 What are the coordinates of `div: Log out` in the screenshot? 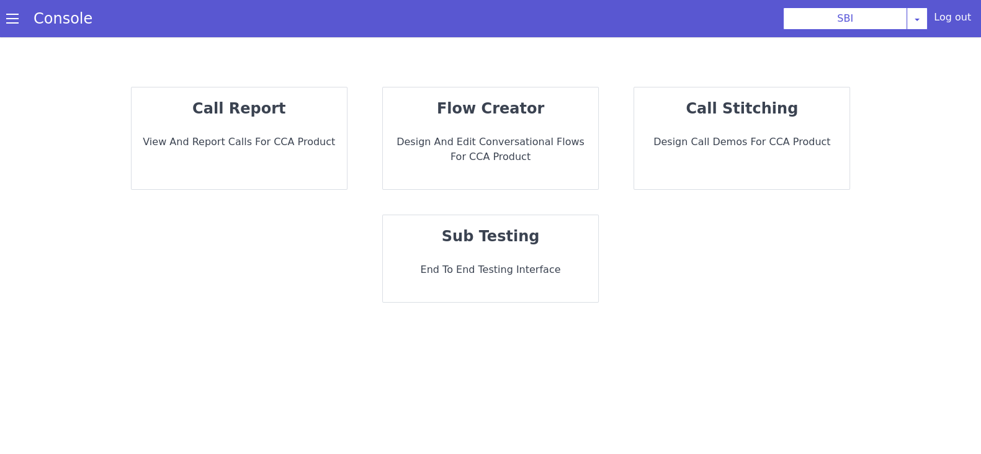 It's located at (953, 20).